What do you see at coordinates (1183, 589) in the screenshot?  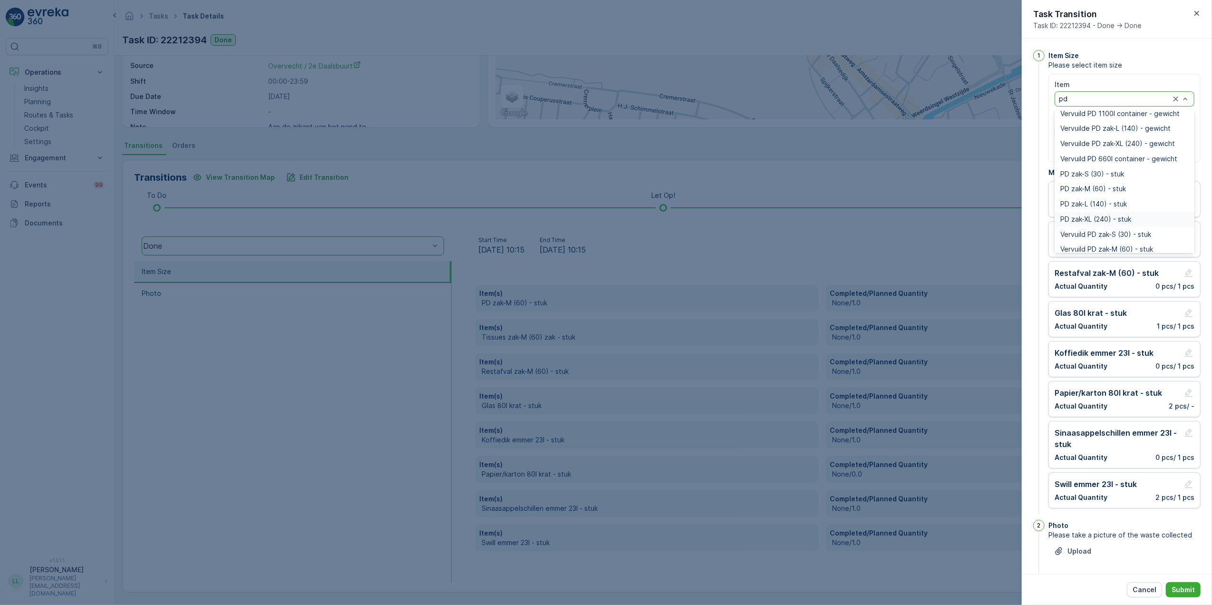 I see `button: Submit` at bounding box center [1183, 589].